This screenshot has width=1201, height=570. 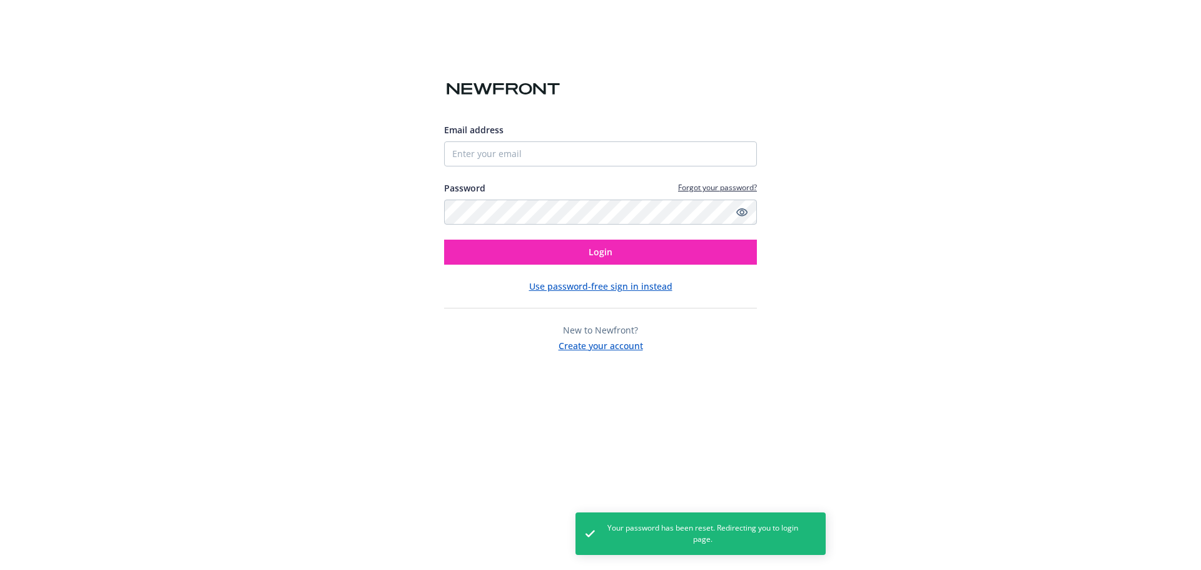 I want to click on span: Login, so click(x=601, y=251).